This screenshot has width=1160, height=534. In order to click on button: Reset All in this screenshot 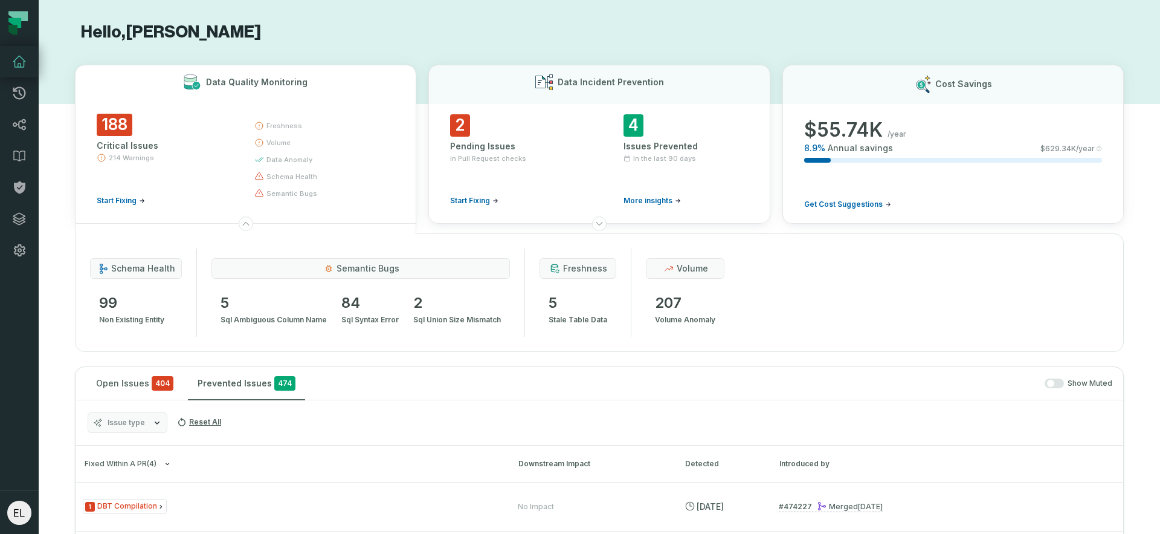, I will do `click(199, 422)`.